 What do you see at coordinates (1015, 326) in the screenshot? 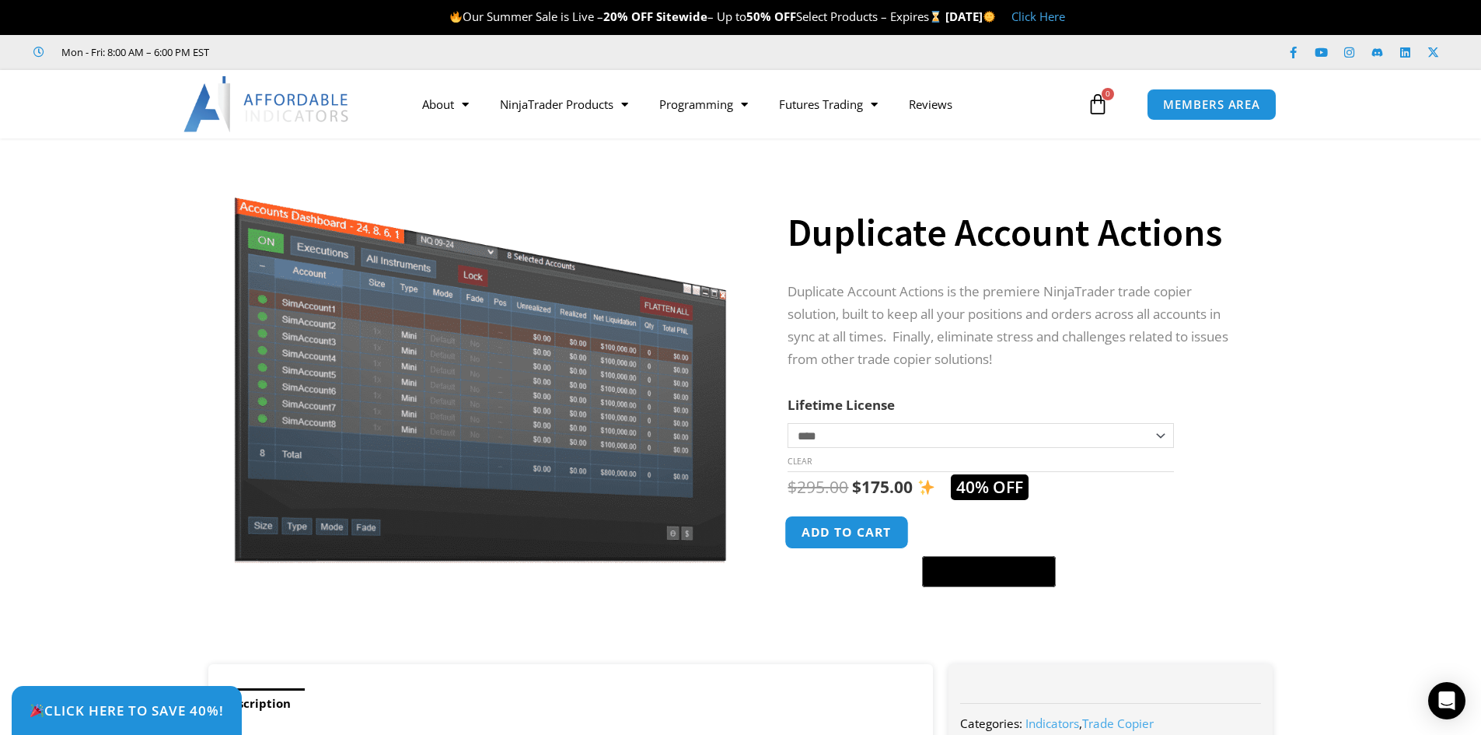
I see `p: Duplicate Account Actions is the premiere NinjaTrader trade copier solution, built to keep all yo...` at bounding box center [1015, 326].